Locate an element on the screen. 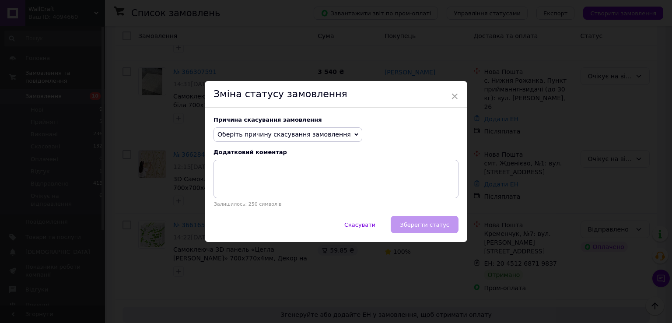 Image resolution: width=672 pixels, height=323 pixels. div: Зміна статусу замовлення is located at coordinates (336, 94).